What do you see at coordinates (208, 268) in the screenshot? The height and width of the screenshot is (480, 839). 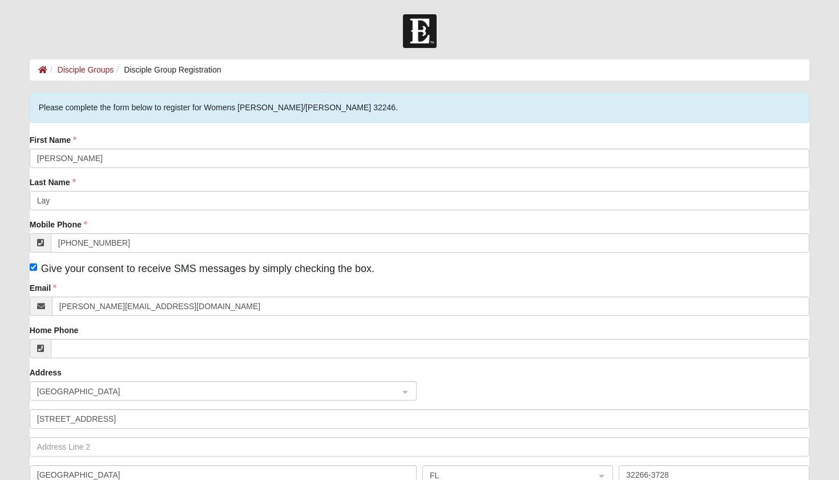 I see `span: Give your consent to receive SMS messages by simply checking the box.` at bounding box center [208, 268].